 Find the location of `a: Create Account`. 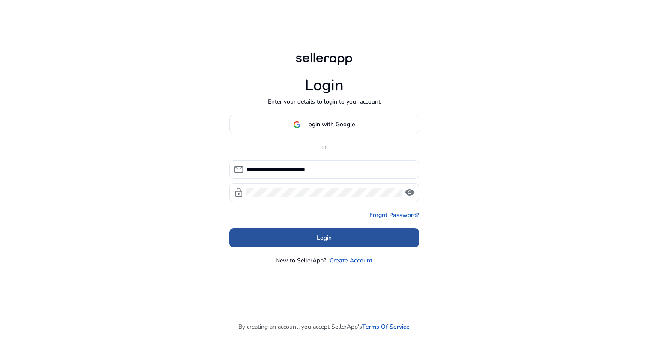

a: Create Account is located at coordinates (351, 261).